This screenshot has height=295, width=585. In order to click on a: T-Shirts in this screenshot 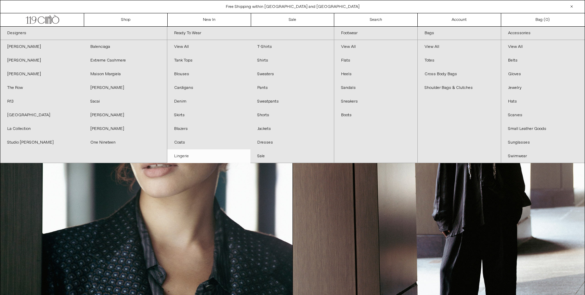, I will do `click(292, 47)`.